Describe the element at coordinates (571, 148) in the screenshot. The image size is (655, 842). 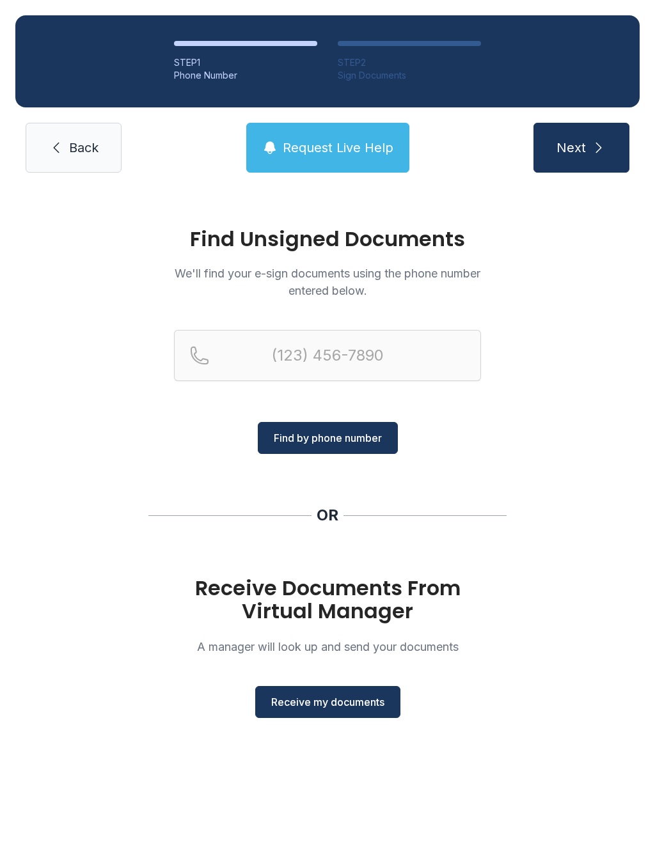
I see `span: Next` at that location.